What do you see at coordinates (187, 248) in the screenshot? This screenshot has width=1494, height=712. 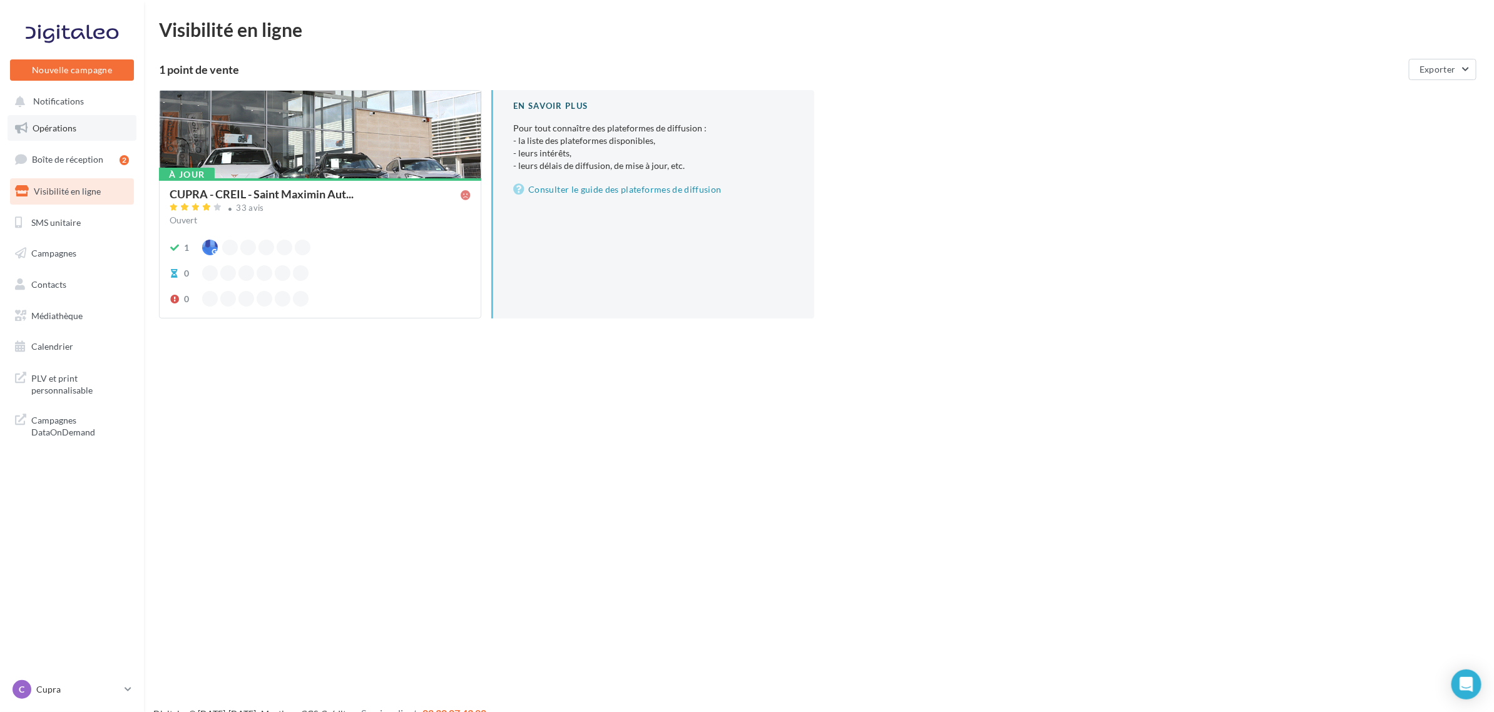 I see `div: 1` at bounding box center [187, 248].